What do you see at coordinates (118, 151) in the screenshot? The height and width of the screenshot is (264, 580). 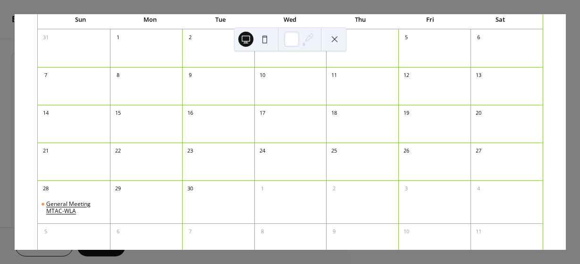 I see `div: 22` at bounding box center [118, 151].